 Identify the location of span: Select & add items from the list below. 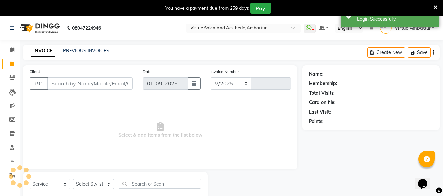
(160, 130).